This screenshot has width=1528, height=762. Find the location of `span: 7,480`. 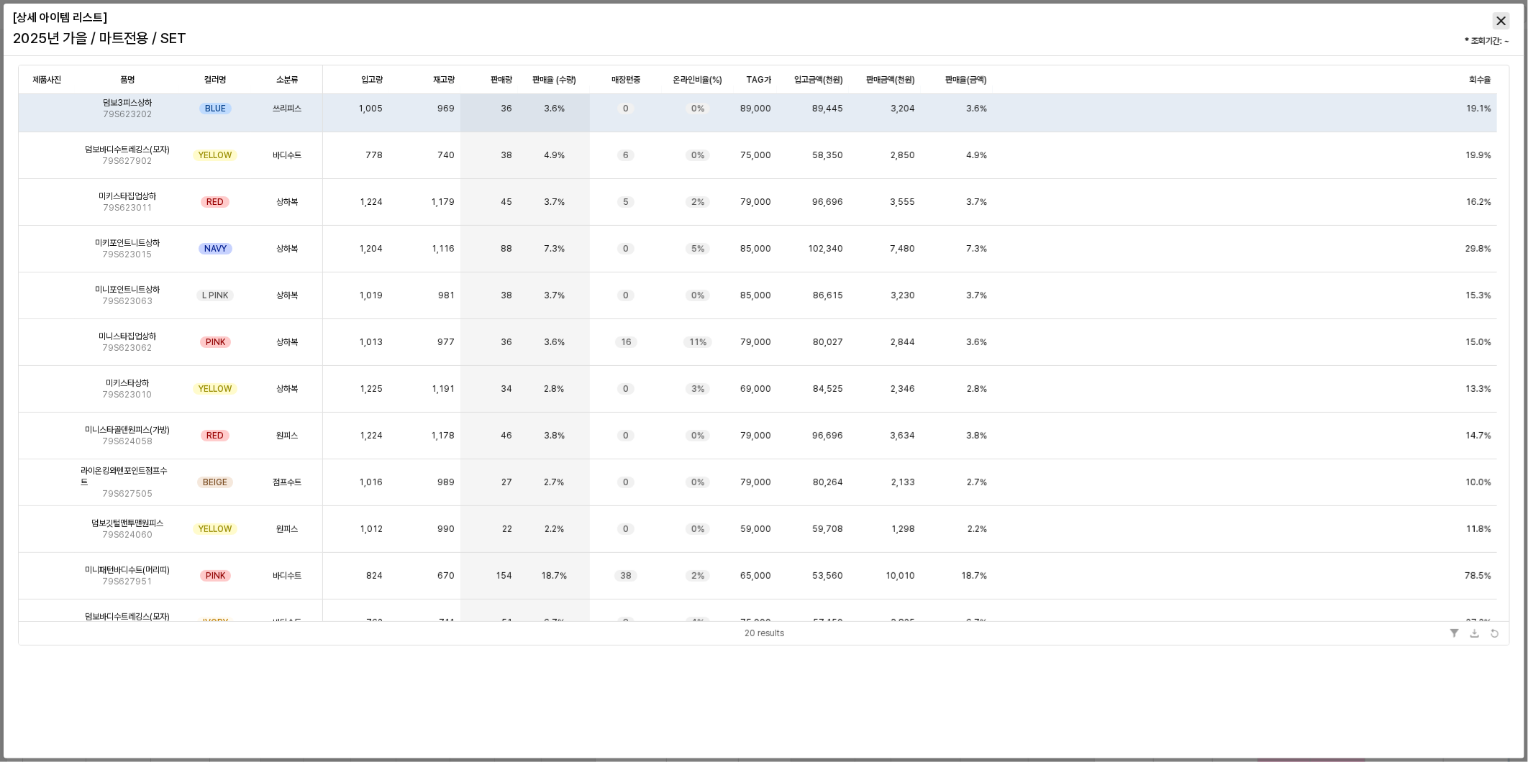

span: 7,480 is located at coordinates (902, 249).